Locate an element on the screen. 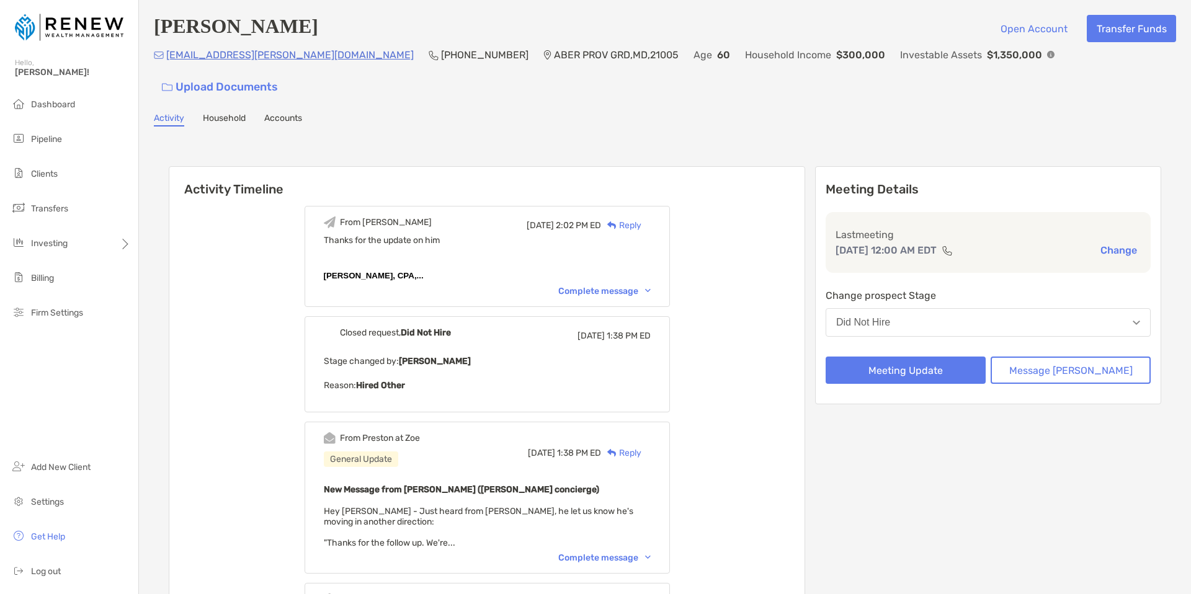 This screenshot has height=594, width=1191. p: Meeting Details is located at coordinates (988, 189).